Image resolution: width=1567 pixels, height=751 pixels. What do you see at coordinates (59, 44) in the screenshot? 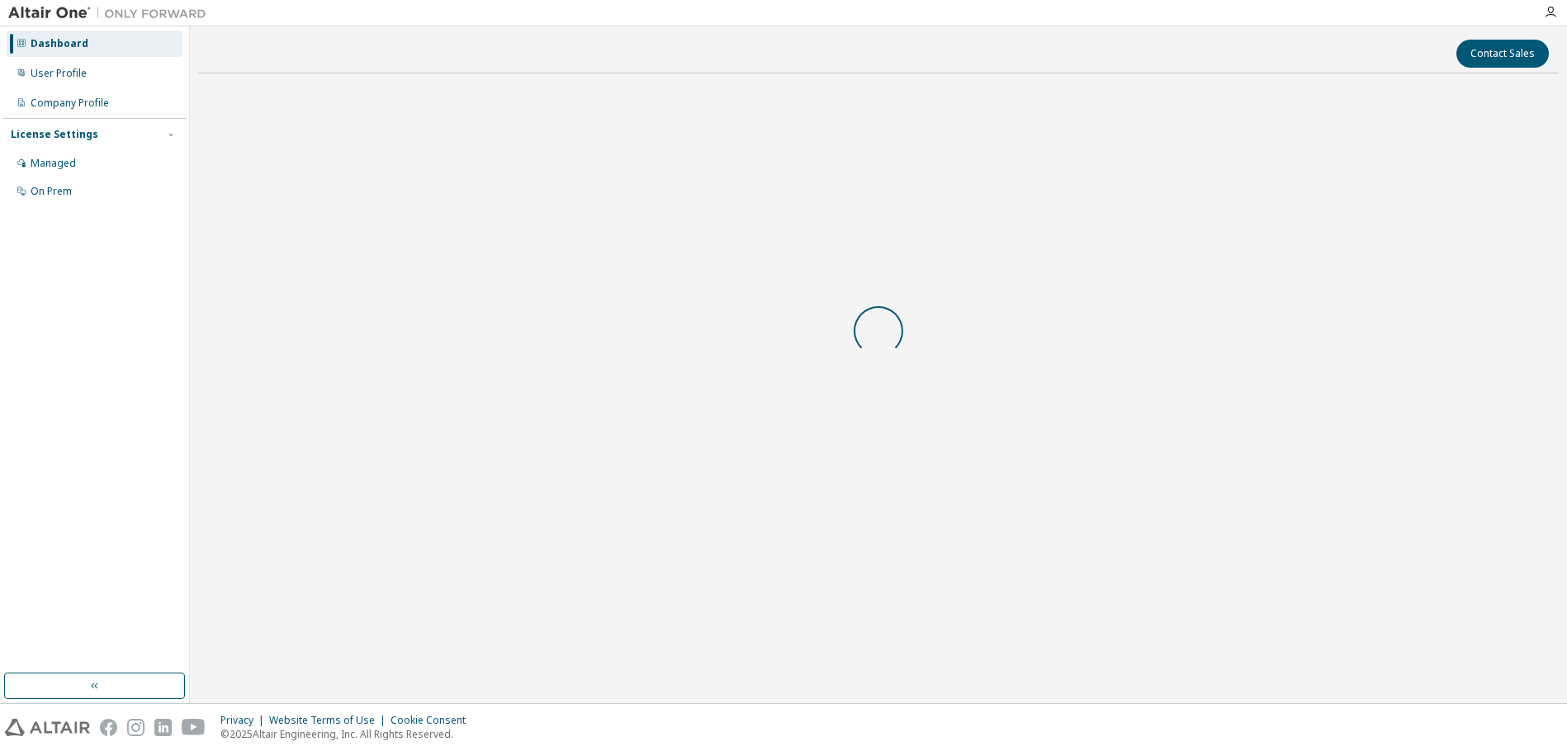
I see `div: Dashboard` at bounding box center [59, 44].